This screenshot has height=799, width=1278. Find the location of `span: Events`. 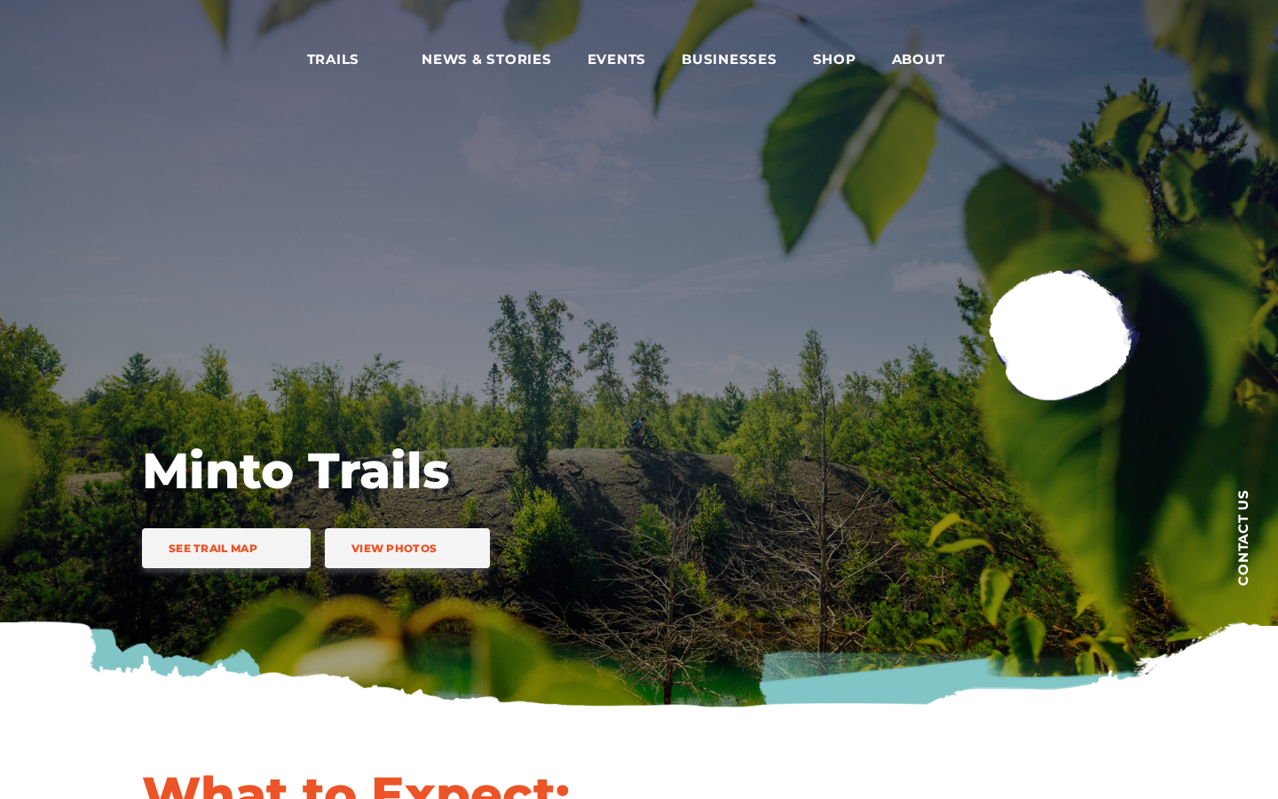

span: Events is located at coordinates (617, 59).